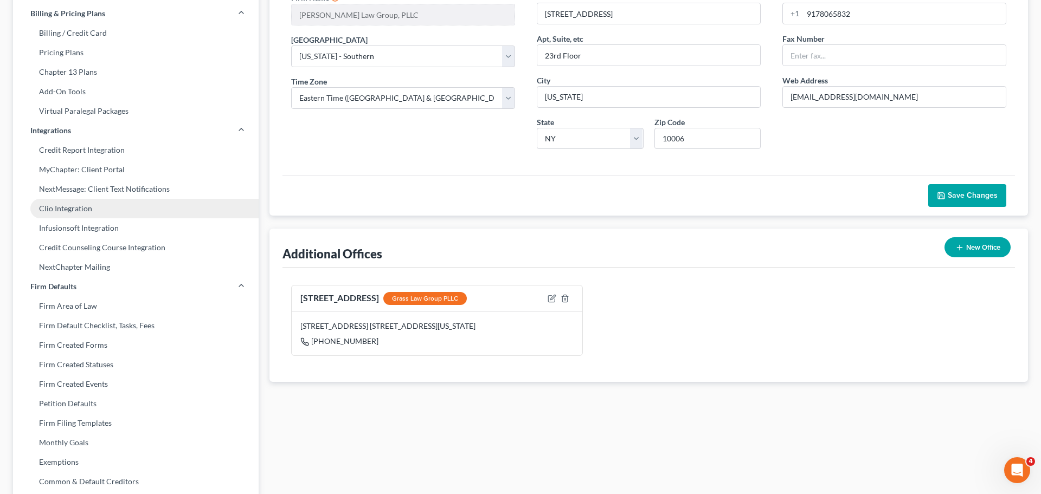  I want to click on a: NextMessage: Client Text Notifications, so click(136, 189).